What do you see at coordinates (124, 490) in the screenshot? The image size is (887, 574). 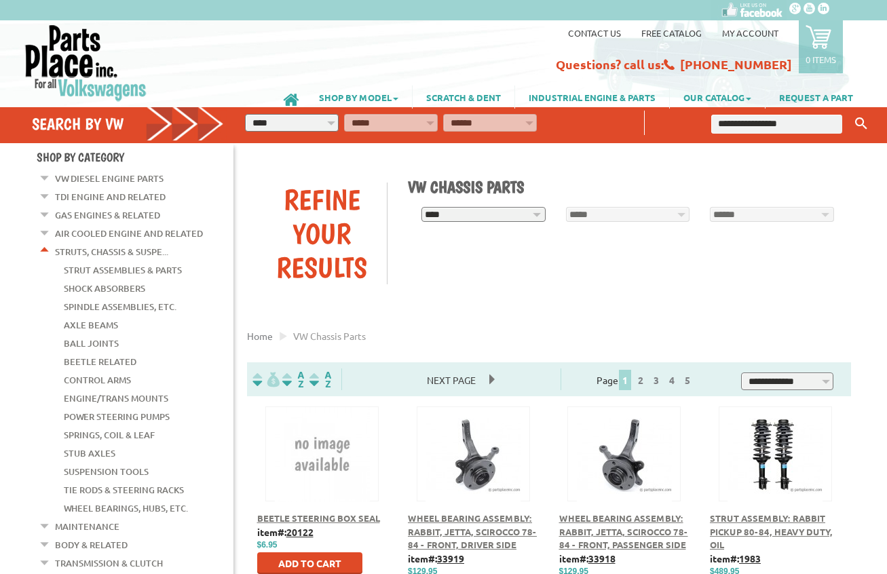 I see `a: Tie Rods & Steering Racks` at bounding box center [124, 490].